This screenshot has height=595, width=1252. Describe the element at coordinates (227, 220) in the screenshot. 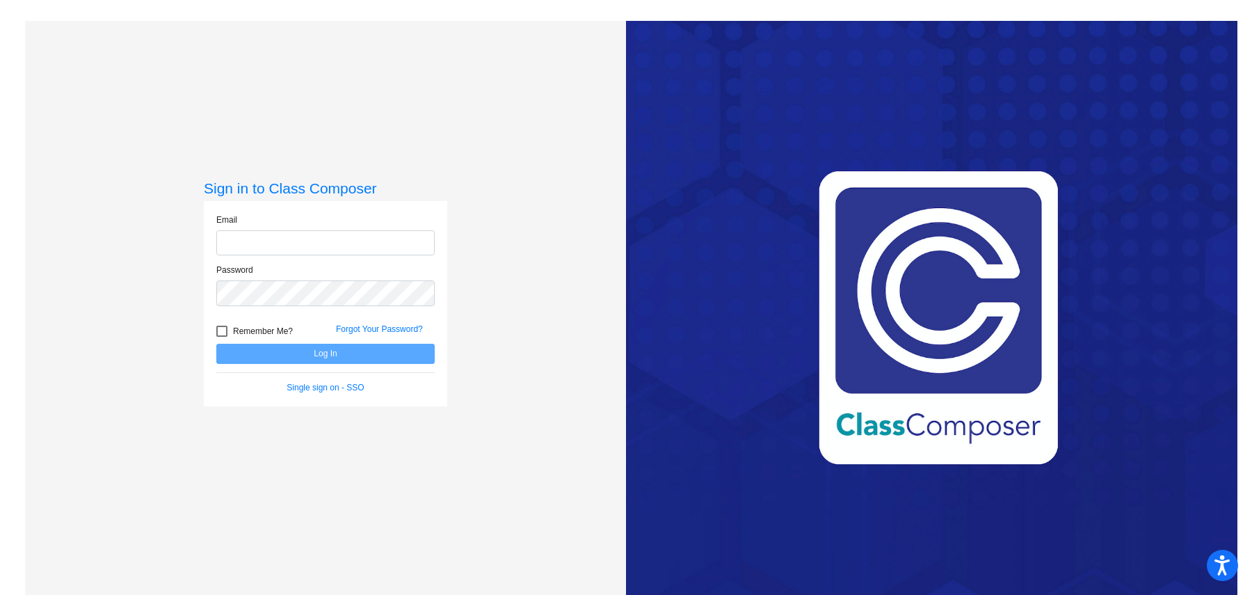

I see `label: Email` at that location.